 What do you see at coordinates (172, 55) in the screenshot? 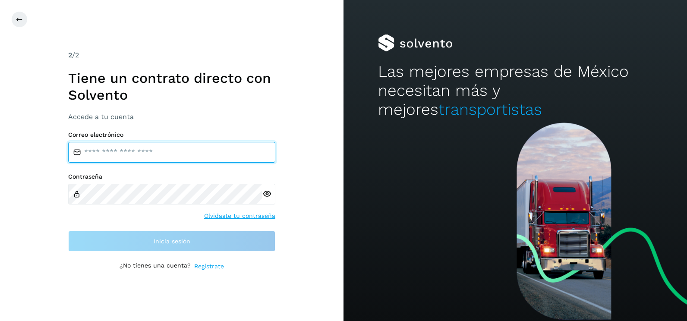
I see `div: /2` at bounding box center [172, 55].